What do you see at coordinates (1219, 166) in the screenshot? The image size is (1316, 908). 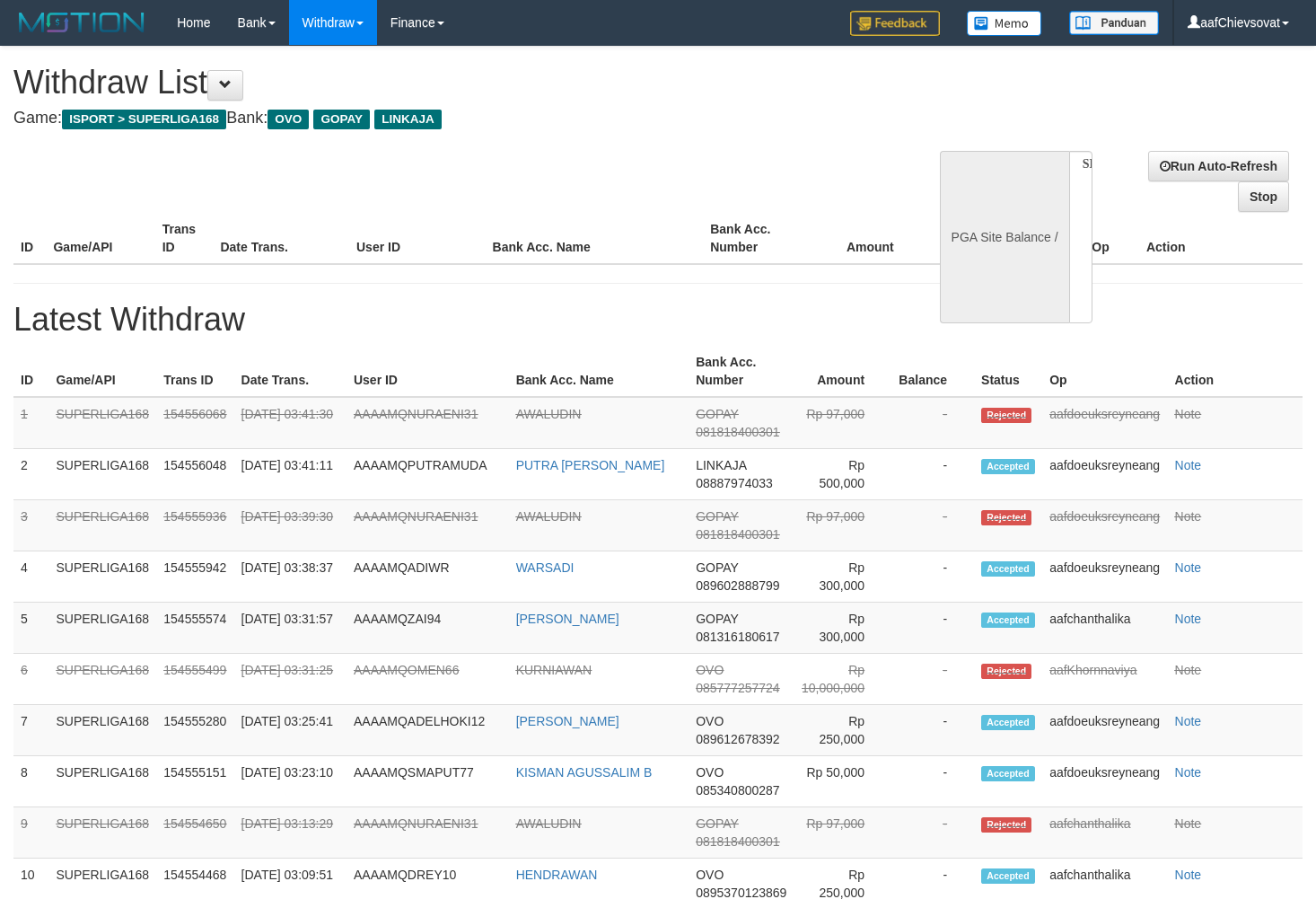 I see `a: Run Auto-Refresh` at bounding box center [1219, 166].